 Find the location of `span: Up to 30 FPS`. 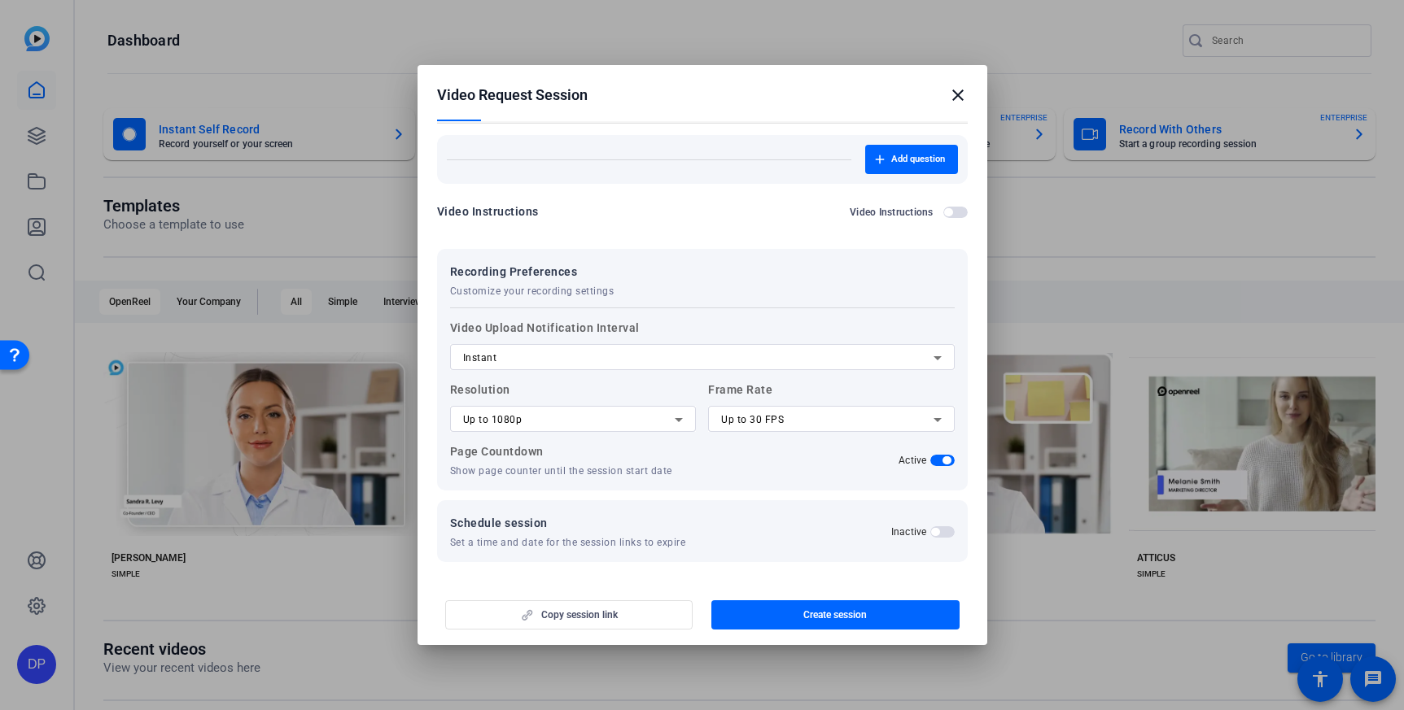

span: Up to 30 FPS is located at coordinates (752, 420).